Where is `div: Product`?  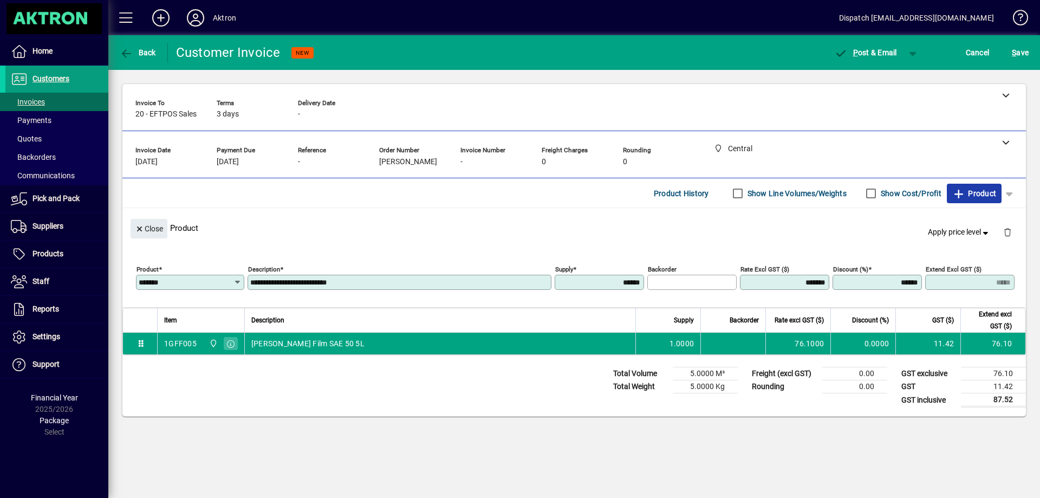 div: Product is located at coordinates (574, 228).